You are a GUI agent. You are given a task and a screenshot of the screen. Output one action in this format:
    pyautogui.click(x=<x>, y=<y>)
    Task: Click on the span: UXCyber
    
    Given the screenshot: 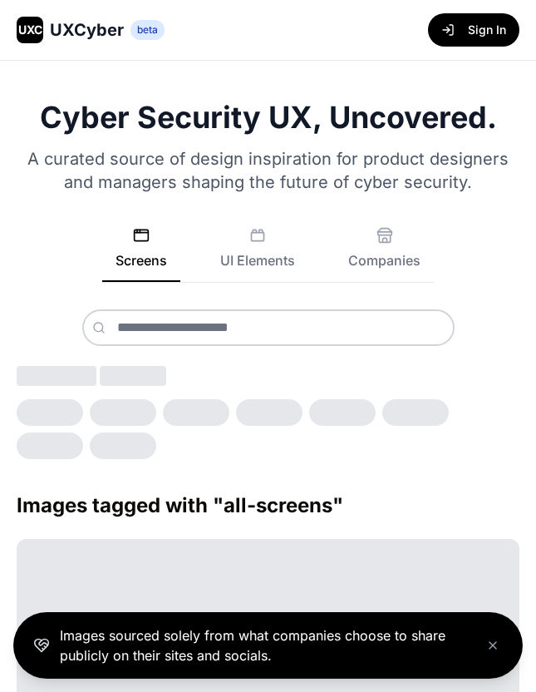 What is the action you would take?
    pyautogui.click(x=86, y=30)
    